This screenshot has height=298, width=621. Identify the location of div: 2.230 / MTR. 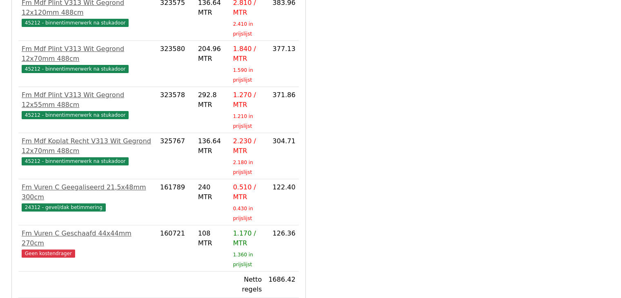
(247, 146).